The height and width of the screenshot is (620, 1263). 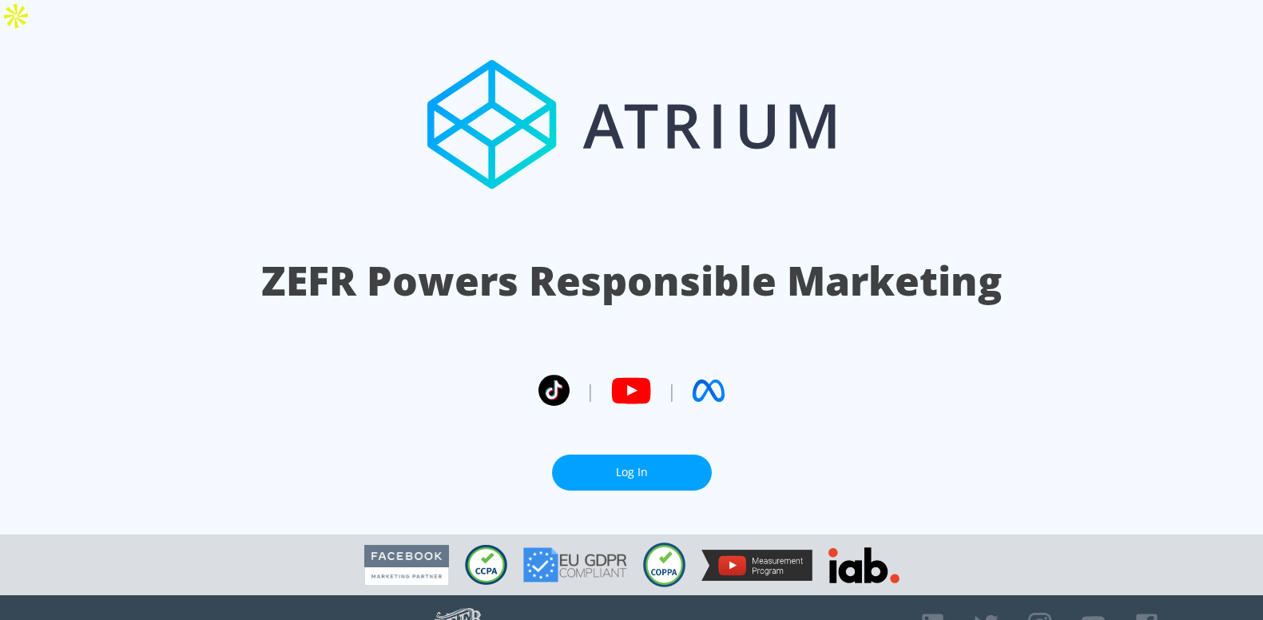 What do you see at coordinates (486, 565) in the screenshot?
I see `img: CCPA Compliant` at bounding box center [486, 565].